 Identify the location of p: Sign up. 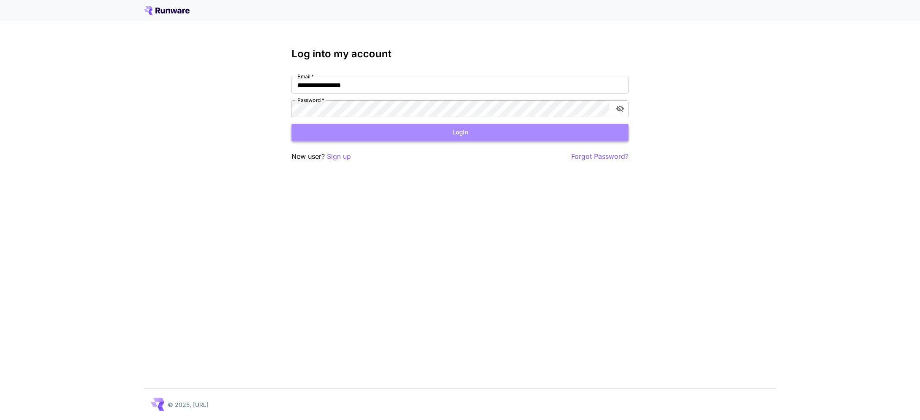
(339, 156).